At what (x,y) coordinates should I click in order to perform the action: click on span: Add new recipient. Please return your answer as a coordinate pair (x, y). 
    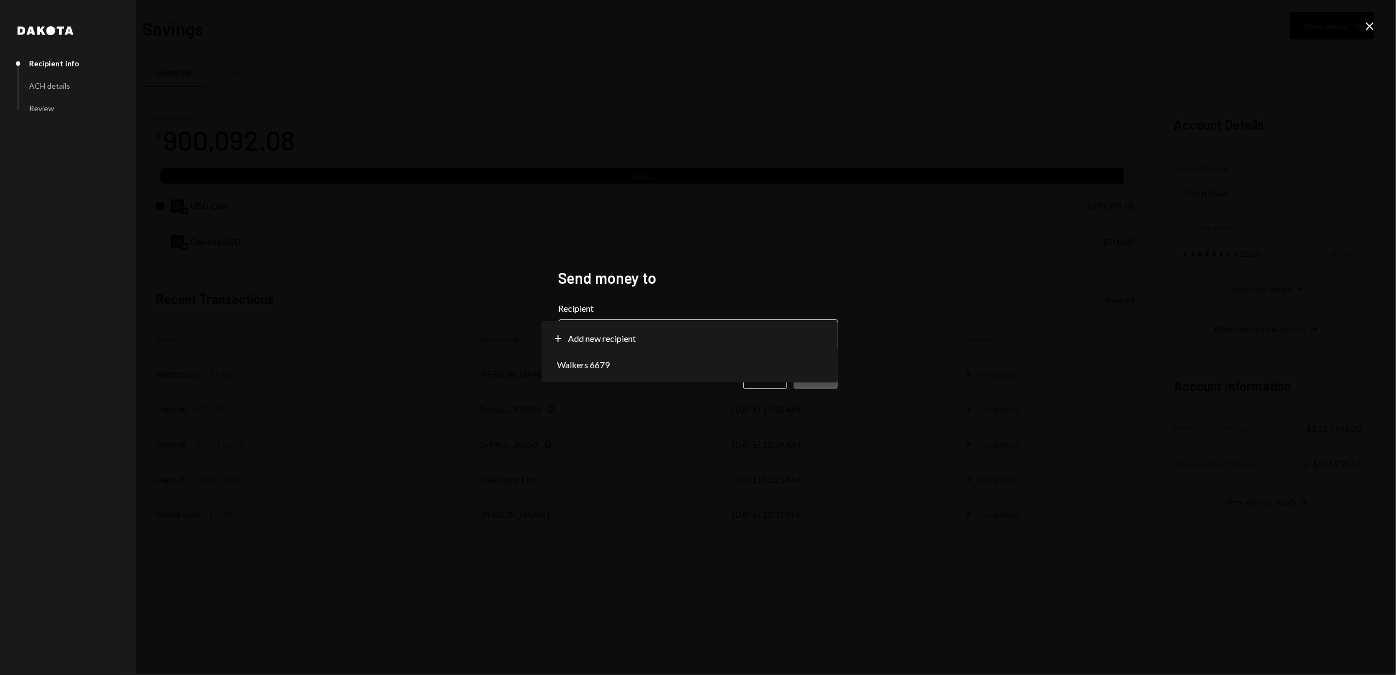
    Looking at the image, I should click on (602, 338).